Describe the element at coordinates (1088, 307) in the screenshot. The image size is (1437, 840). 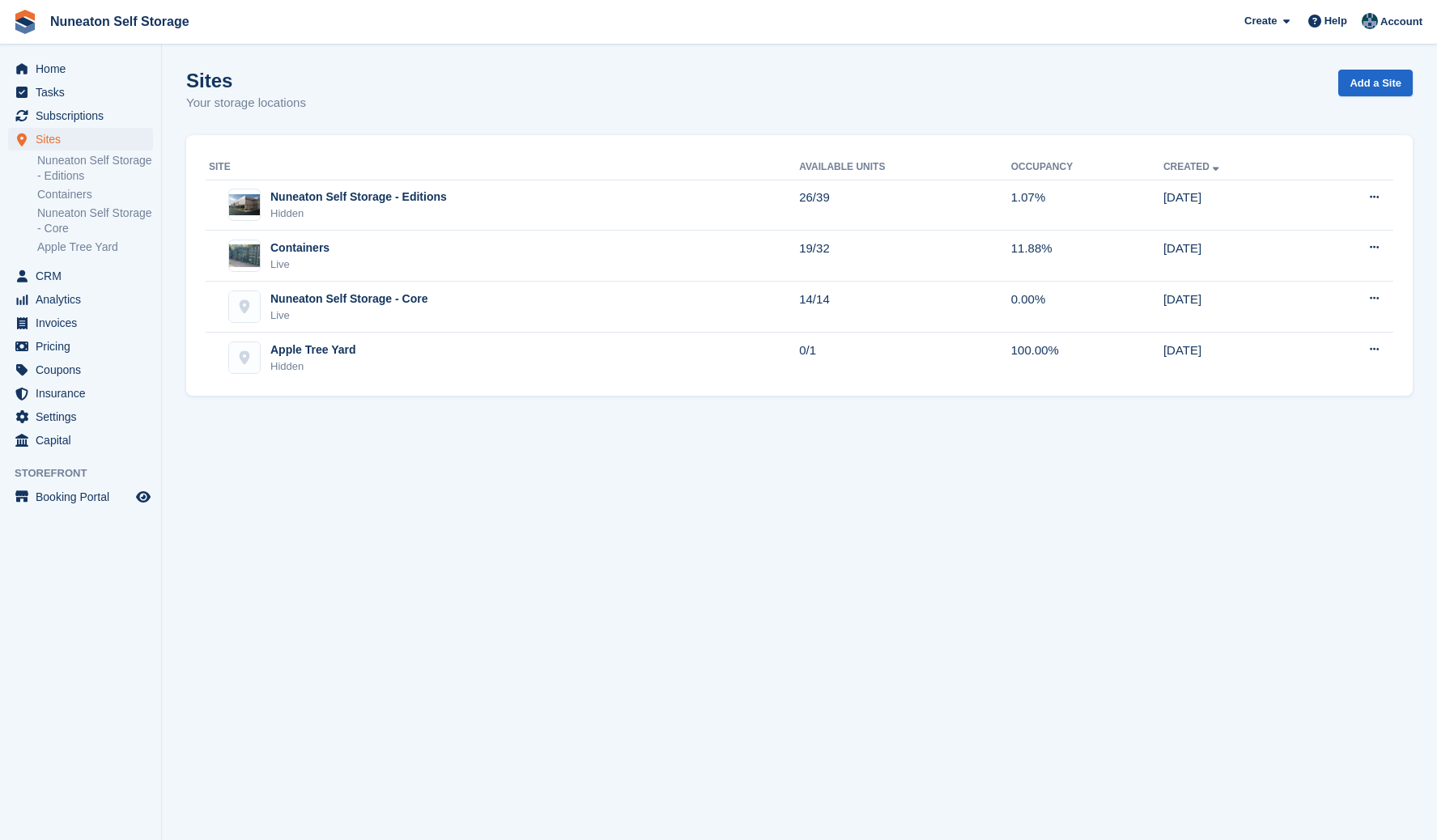
I see `td: 0.00%` at that location.